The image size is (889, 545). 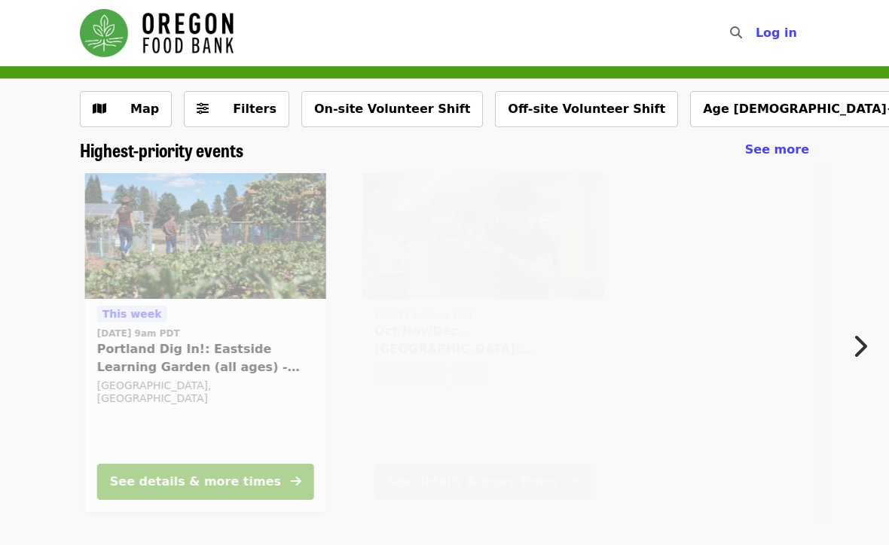 I want to click on span: Log in, so click(x=776, y=32).